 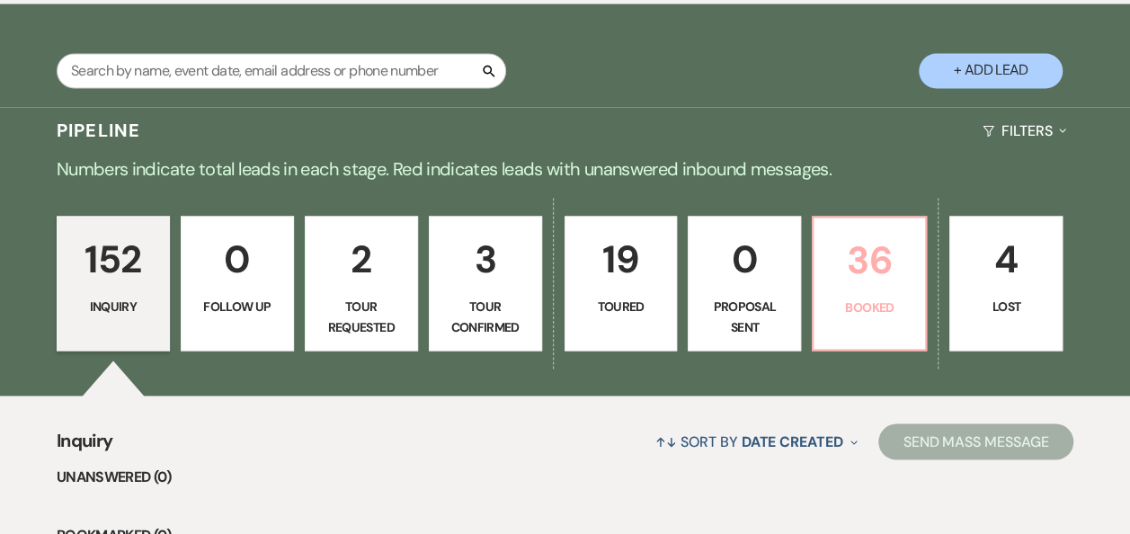 What do you see at coordinates (791, 441) in the screenshot?
I see `span: Date Created` at bounding box center [791, 441].